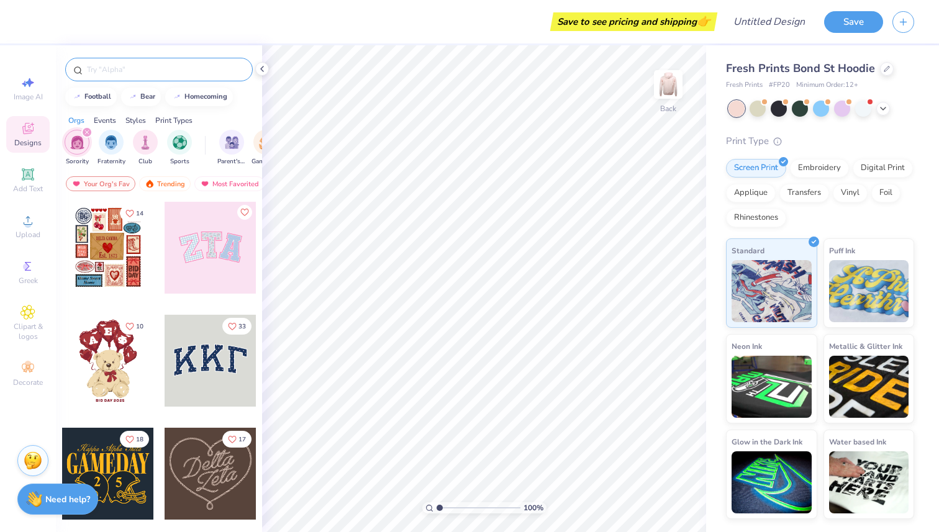 This screenshot has width=939, height=532. I want to click on img: Puff Ink, so click(869, 291).